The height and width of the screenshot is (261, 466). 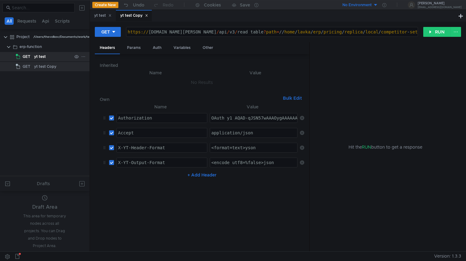 I want to click on span: RUN, so click(x=367, y=147).